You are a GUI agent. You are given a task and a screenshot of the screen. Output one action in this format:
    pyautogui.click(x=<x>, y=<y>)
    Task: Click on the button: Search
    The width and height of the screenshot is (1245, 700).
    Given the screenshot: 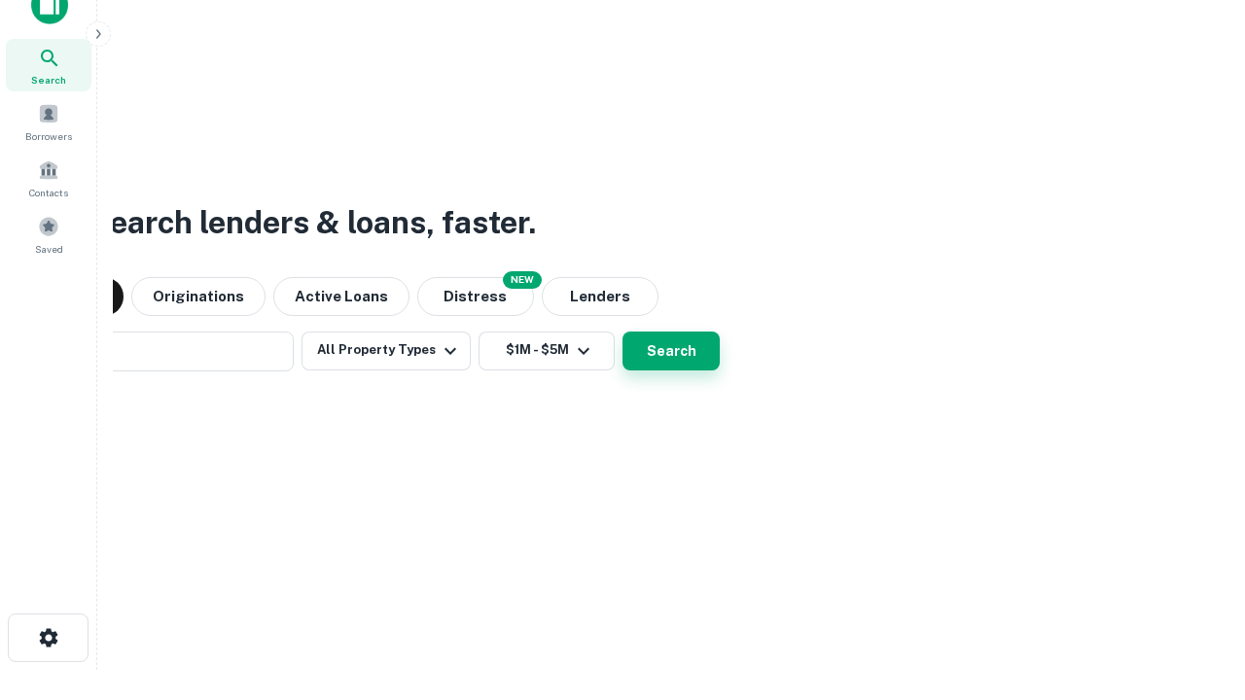 What is the action you would take?
    pyautogui.click(x=671, y=351)
    